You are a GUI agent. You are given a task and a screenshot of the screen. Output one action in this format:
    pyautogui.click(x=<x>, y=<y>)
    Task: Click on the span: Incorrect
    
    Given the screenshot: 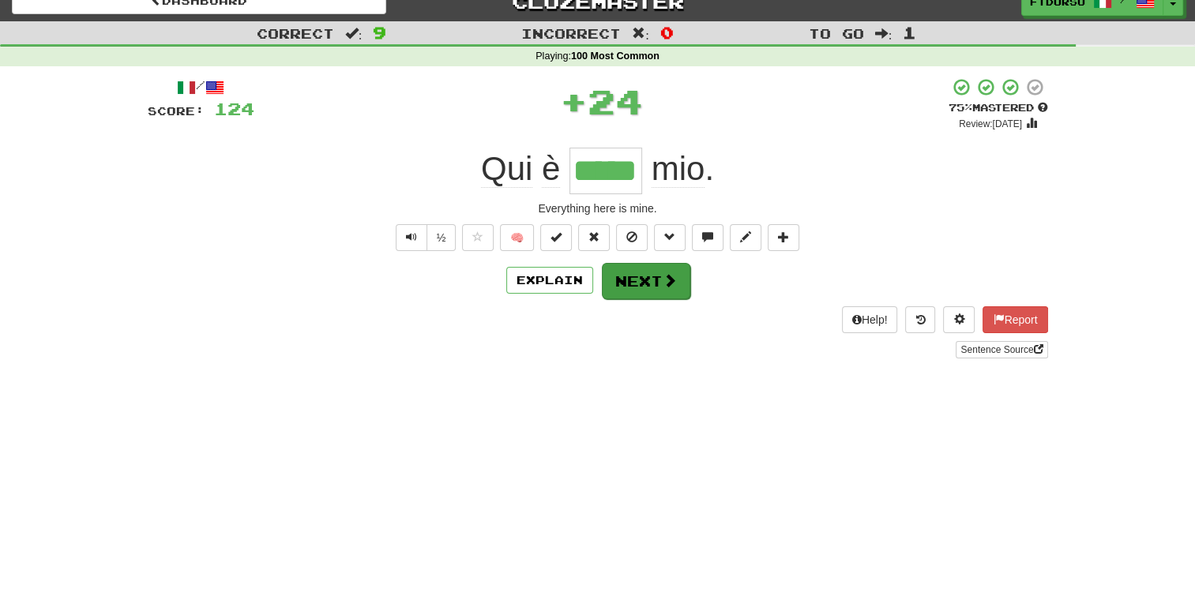 What is the action you would take?
    pyautogui.click(x=571, y=33)
    